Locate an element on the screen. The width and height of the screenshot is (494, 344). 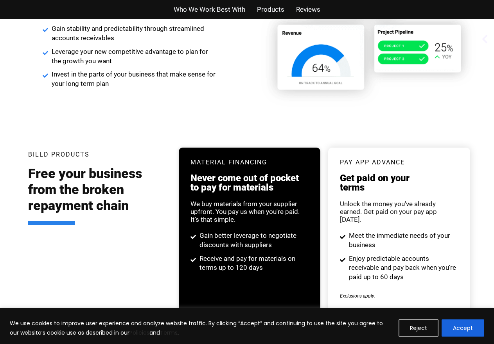
span: Enjoy predictable accounts receivable and pay back when you're paid up to 60 days is located at coordinates (402, 268).